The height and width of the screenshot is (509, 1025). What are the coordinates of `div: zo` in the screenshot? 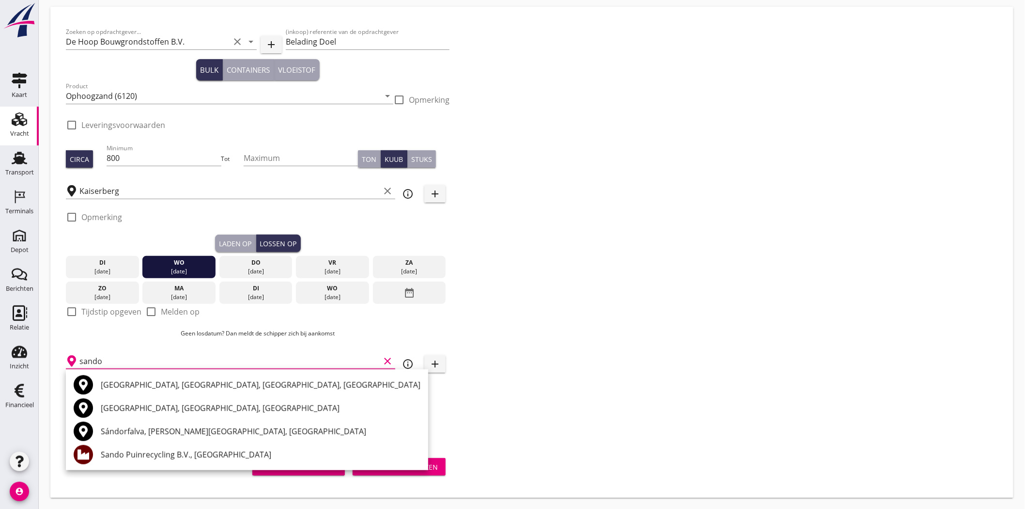 It's located at (102, 288).